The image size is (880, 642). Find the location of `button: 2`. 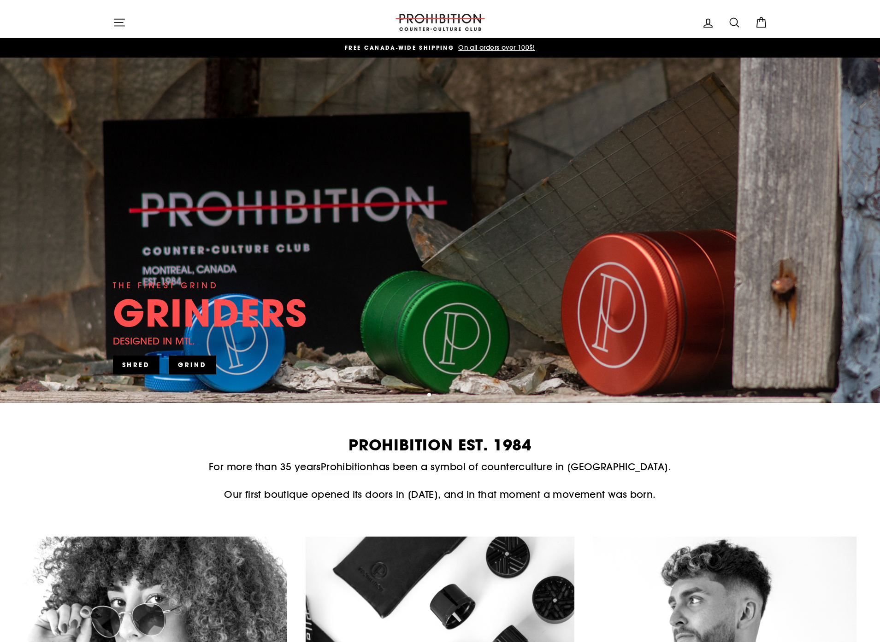

button: 2 is located at coordinates (438, 396).